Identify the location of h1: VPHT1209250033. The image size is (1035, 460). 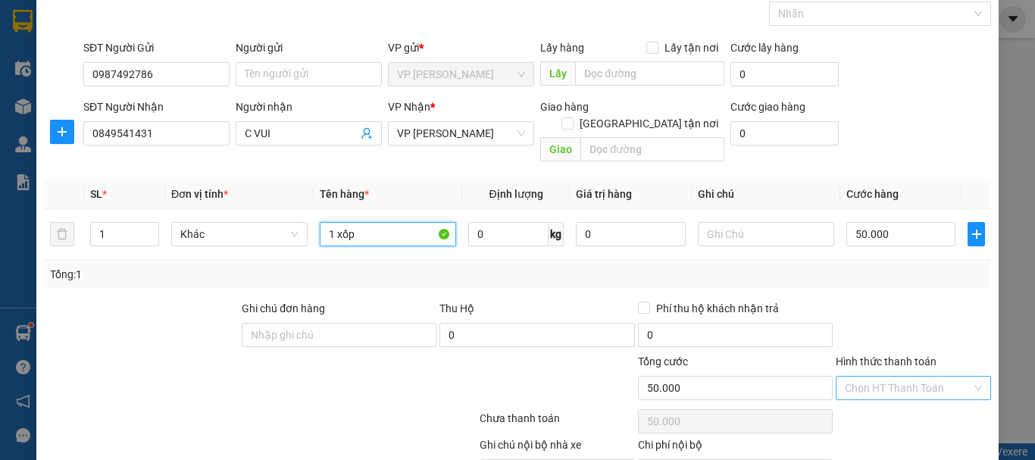
(214, 127).